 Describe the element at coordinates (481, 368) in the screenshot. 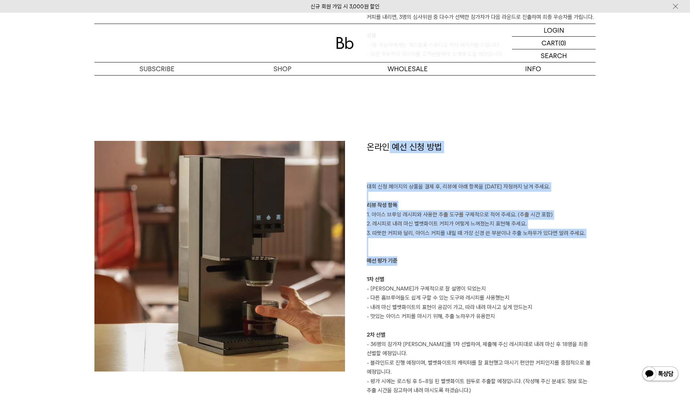

I see `p: - 블라인드로 진행 예정이며, 벨벳화이트의 캐릭터를 잘 표현했고 마시기 편안한 커피인지를 중점적으로 볼 예정입니다.` at that location.